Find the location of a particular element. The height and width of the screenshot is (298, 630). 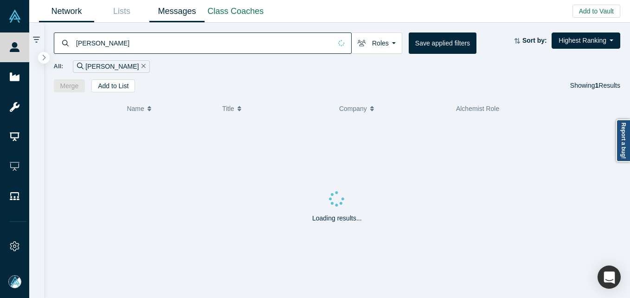

button: Remove Filter is located at coordinates (142, 66).